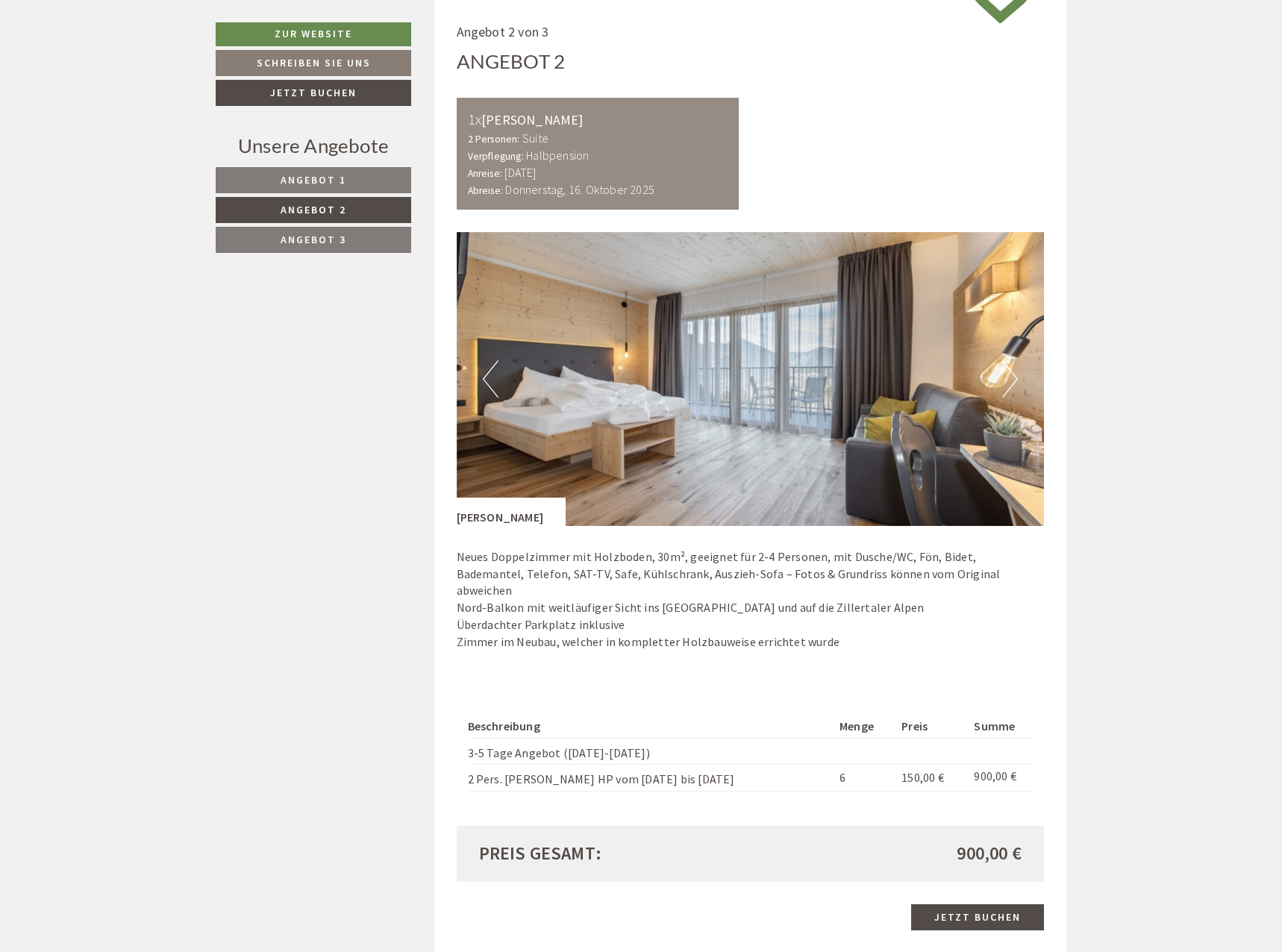 This screenshot has height=952, width=1282. What do you see at coordinates (864, 778) in the screenshot?
I see `td: 6` at bounding box center [864, 778].